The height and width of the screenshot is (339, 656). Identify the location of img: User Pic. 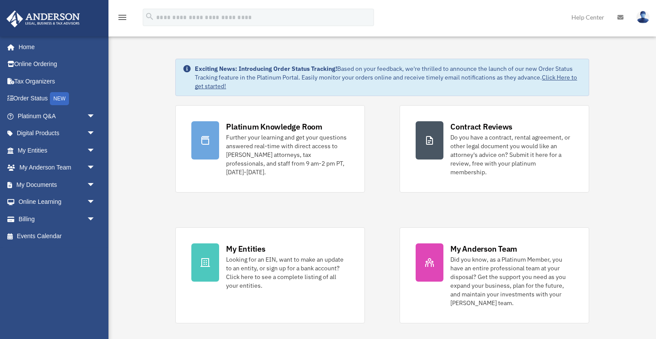
(643, 17).